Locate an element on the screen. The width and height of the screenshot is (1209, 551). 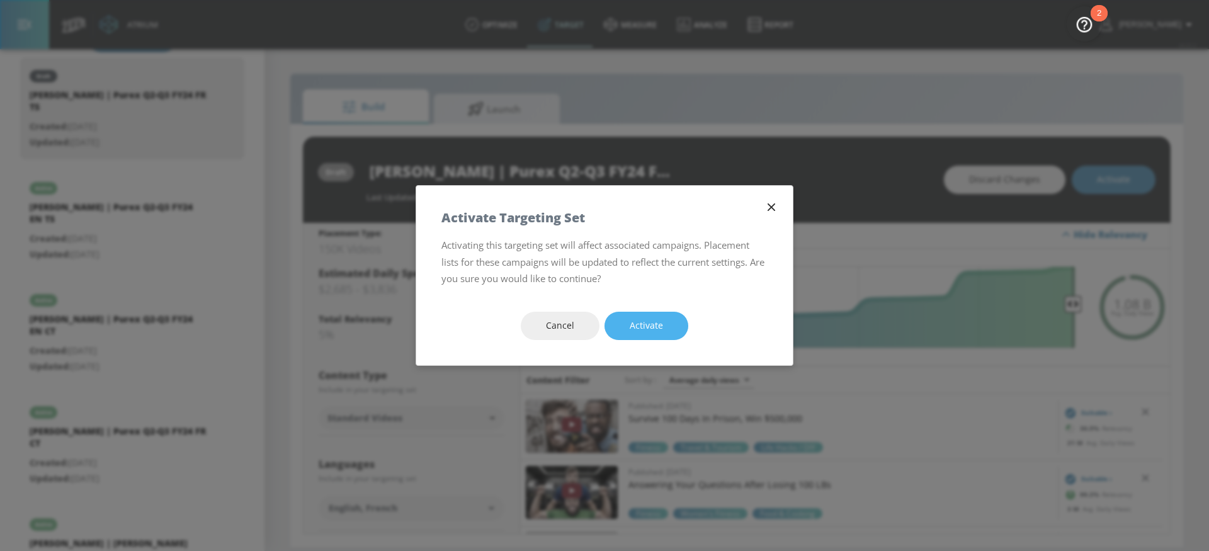
p: Activating this targeting set will affect associated campaigns. Placement lists for these campaig... is located at coordinates (604, 261).